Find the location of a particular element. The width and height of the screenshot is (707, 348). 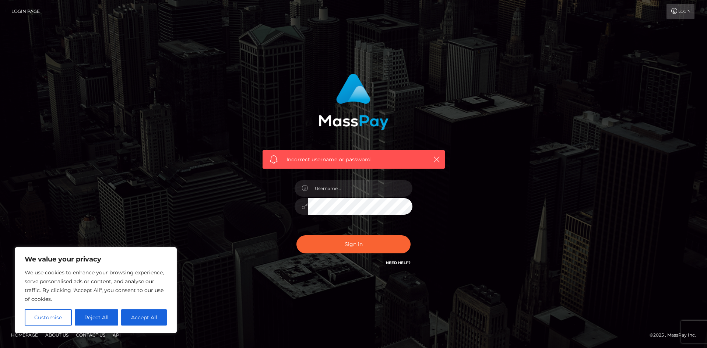

a: API is located at coordinates (117, 335).